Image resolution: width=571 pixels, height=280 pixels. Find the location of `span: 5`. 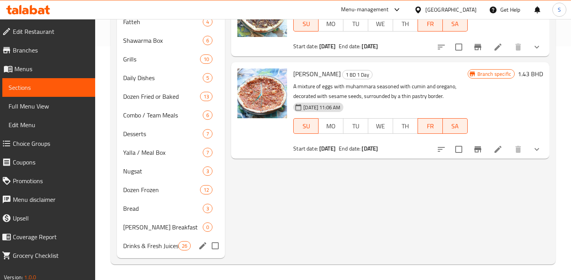

span: 5 is located at coordinates (207, 78).